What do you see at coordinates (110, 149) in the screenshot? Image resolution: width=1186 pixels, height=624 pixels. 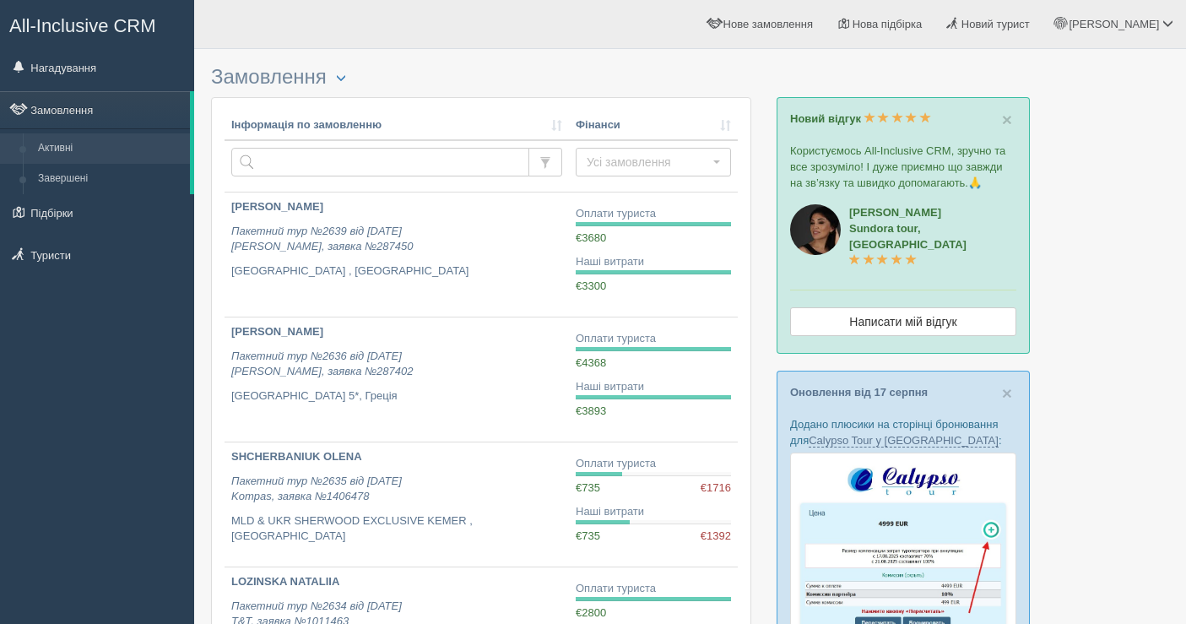 I see `a: Активні` at bounding box center [110, 149].